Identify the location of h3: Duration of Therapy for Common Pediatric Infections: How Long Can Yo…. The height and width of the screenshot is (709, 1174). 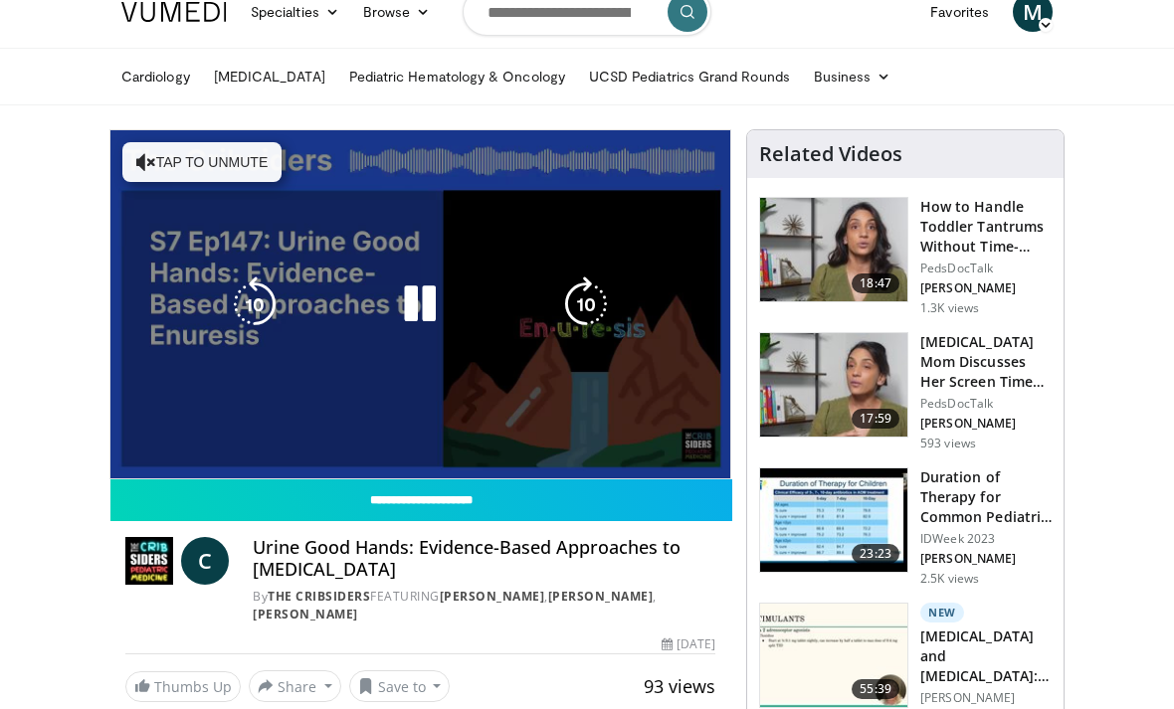
(986, 497).